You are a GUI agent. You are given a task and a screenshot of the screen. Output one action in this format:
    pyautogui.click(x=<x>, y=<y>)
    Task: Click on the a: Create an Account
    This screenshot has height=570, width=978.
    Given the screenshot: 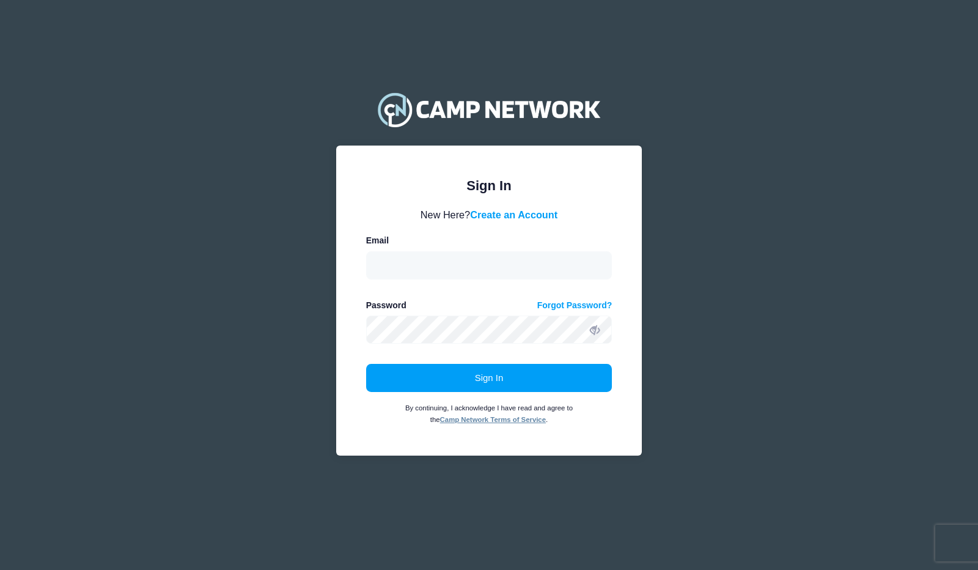 What is the action you would take?
    pyautogui.click(x=514, y=215)
    